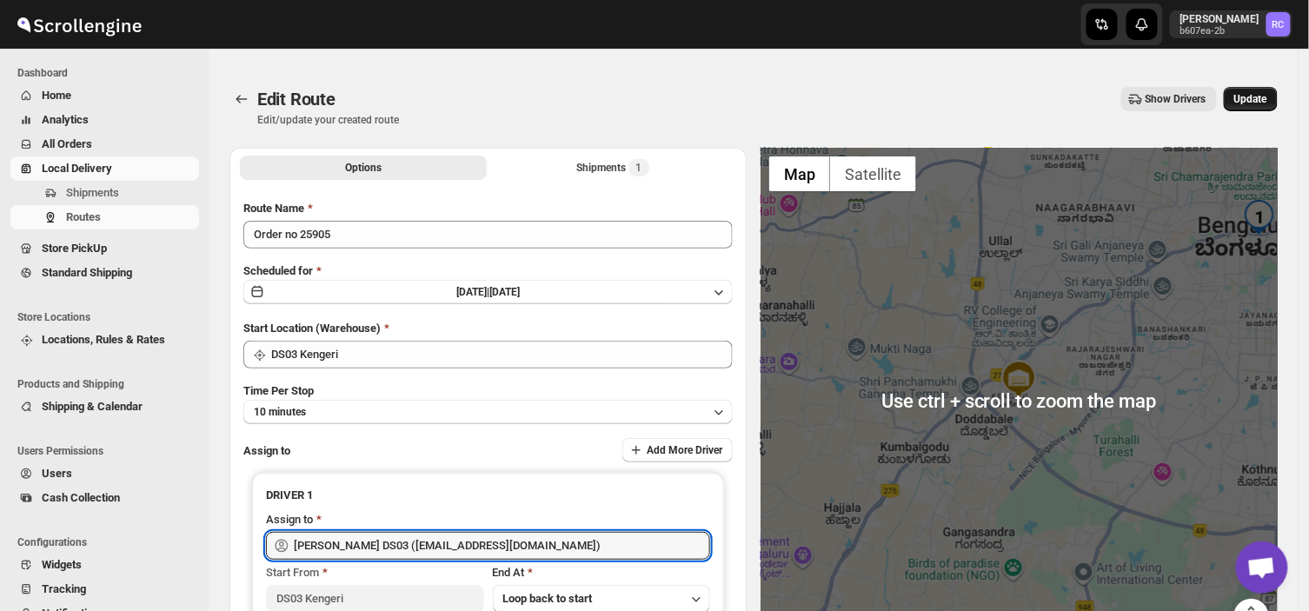  Describe the element at coordinates (267, 450) in the screenshot. I see `span: Assign to` at that location.